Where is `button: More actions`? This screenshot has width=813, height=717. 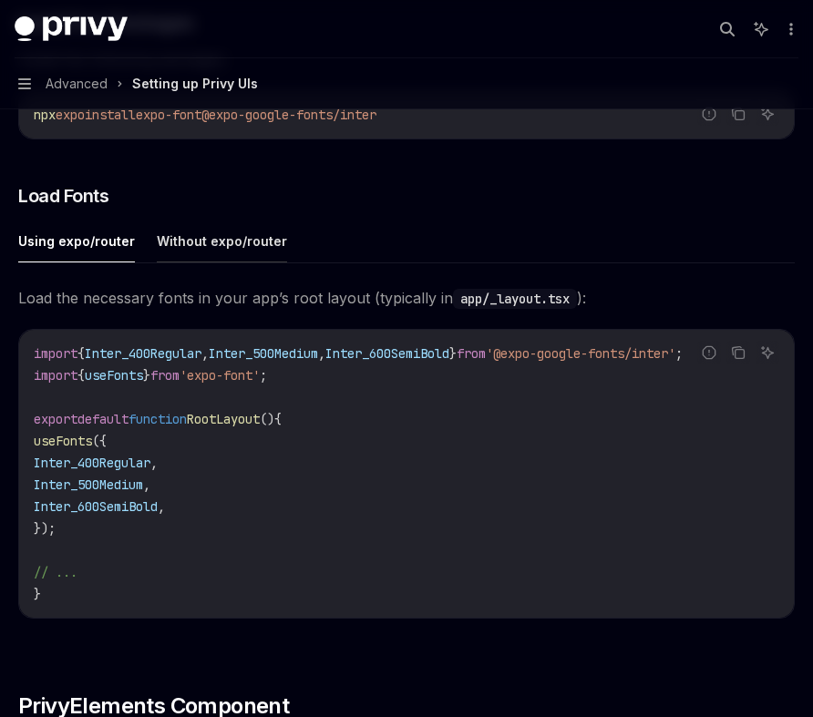
button: More actions is located at coordinates (789, 29).